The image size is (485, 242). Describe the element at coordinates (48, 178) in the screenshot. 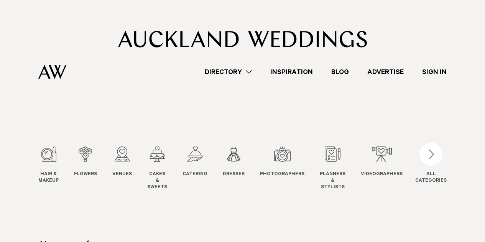

I see `span: Hair & Makeup` at that location.